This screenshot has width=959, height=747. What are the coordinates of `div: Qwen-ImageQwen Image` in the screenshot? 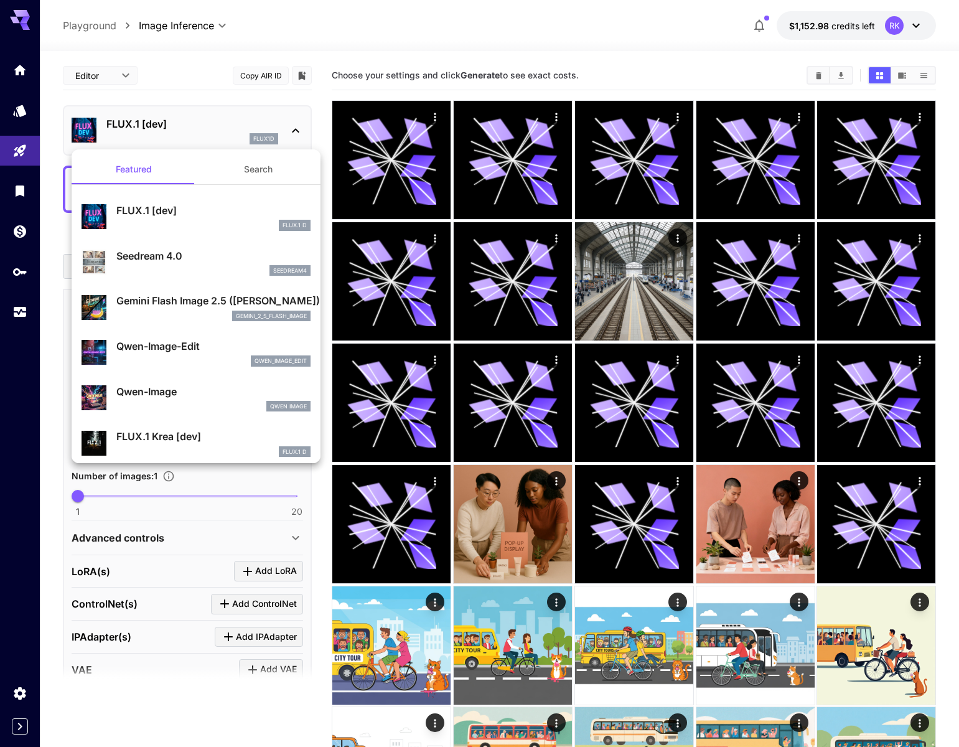 It's located at (196, 398).